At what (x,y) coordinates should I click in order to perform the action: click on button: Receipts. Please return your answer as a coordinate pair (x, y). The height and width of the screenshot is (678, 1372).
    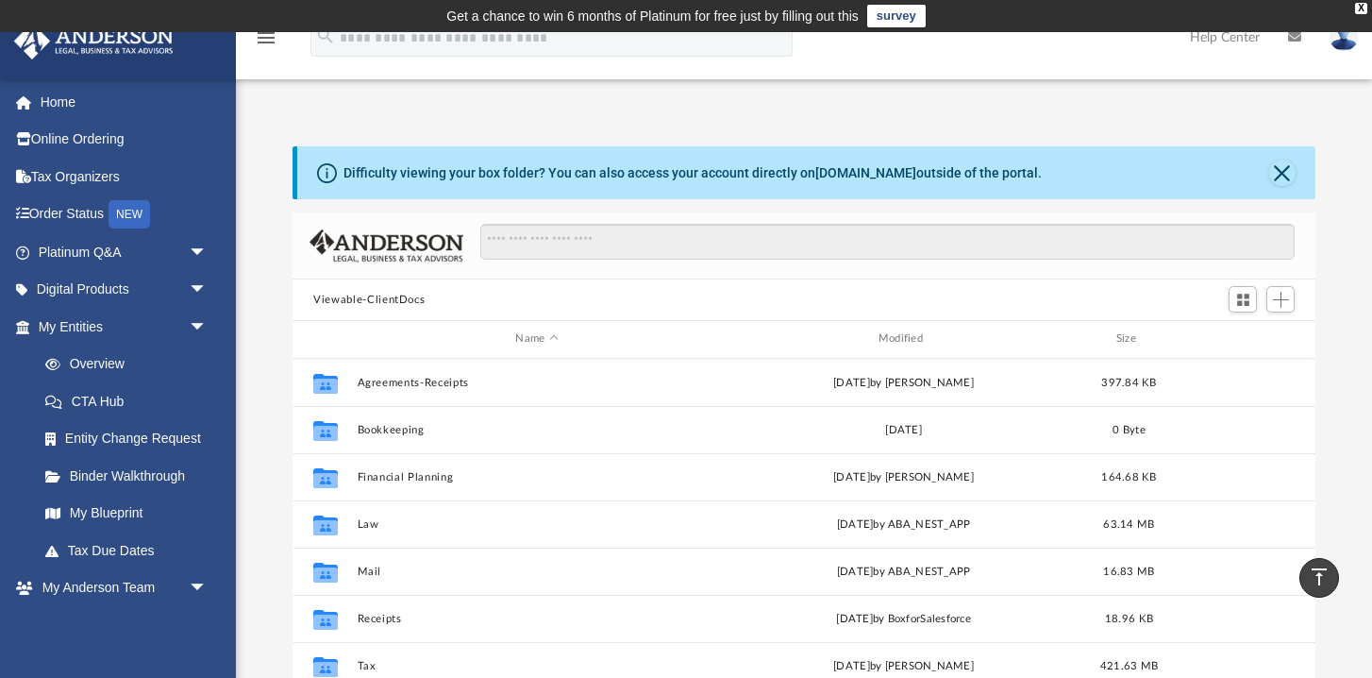
    Looking at the image, I should click on (537, 618).